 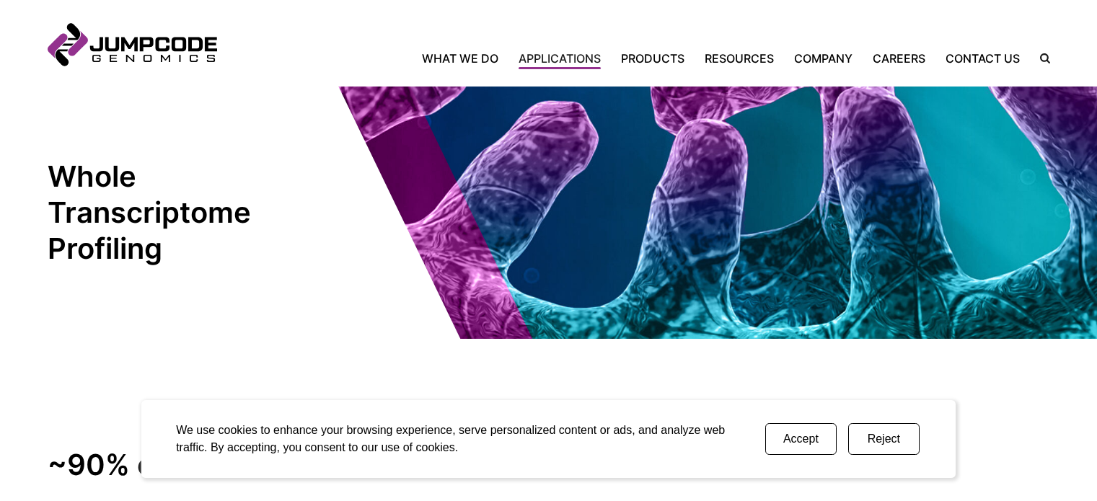 What do you see at coordinates (623, 58) in the screenshot?
I see `nav: Primary Navigation` at bounding box center [623, 58].